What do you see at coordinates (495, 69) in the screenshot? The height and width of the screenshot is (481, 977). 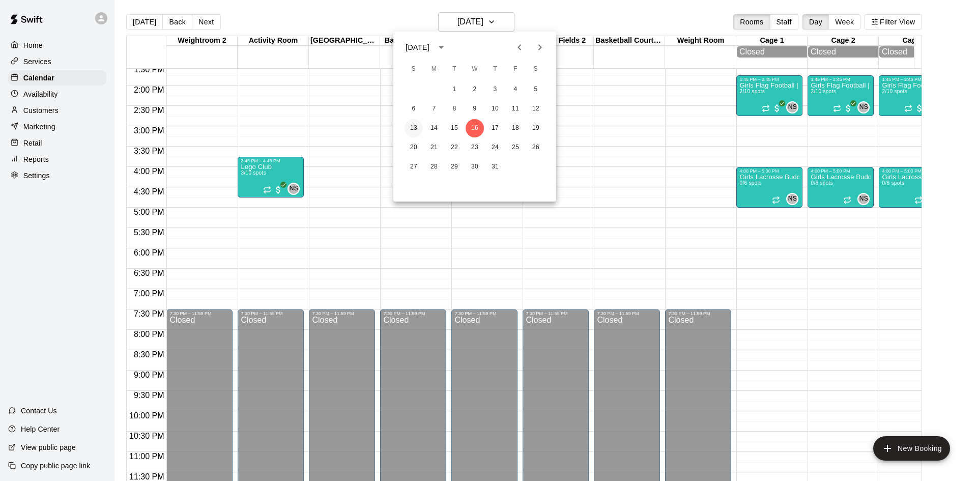 I see `span: Thursday` at bounding box center [495, 69].